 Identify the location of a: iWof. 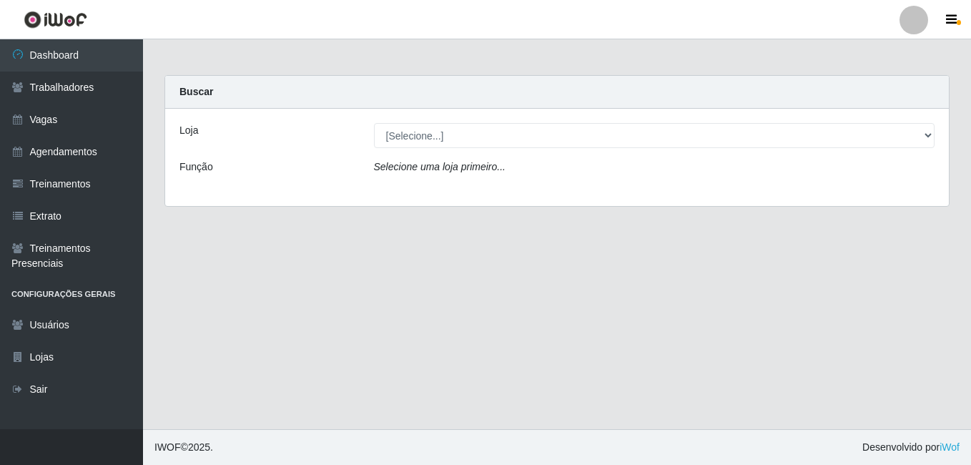
(950, 447).